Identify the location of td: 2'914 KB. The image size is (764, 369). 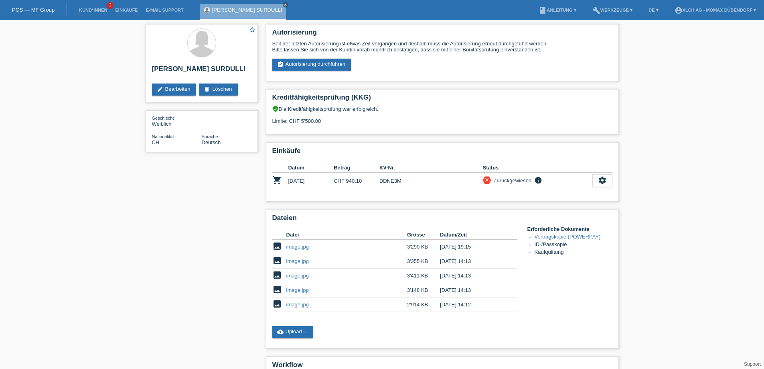
(424, 304).